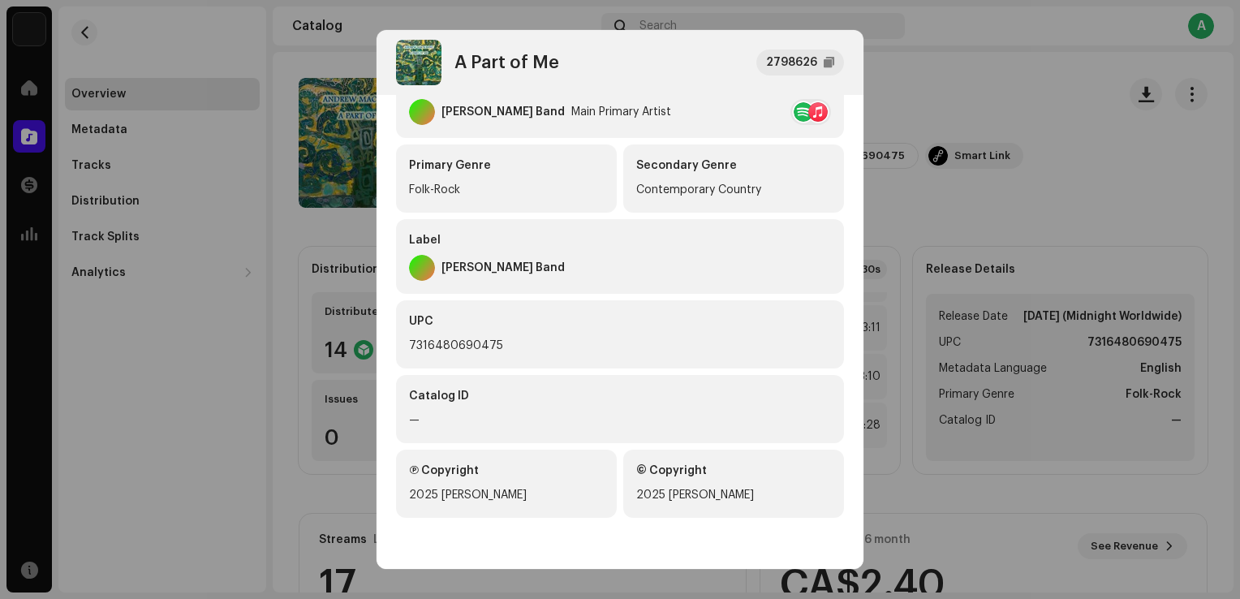  What do you see at coordinates (733, 471) in the screenshot?
I see `div: © Copyright` at bounding box center [733, 471].